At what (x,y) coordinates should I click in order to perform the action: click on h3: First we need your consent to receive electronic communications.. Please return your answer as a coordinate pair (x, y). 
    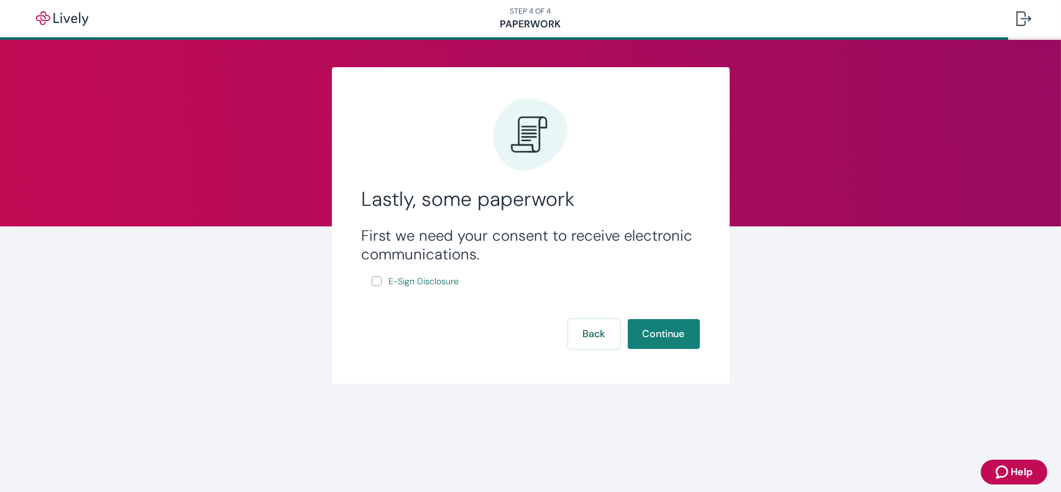
    Looking at the image, I should click on (531, 245).